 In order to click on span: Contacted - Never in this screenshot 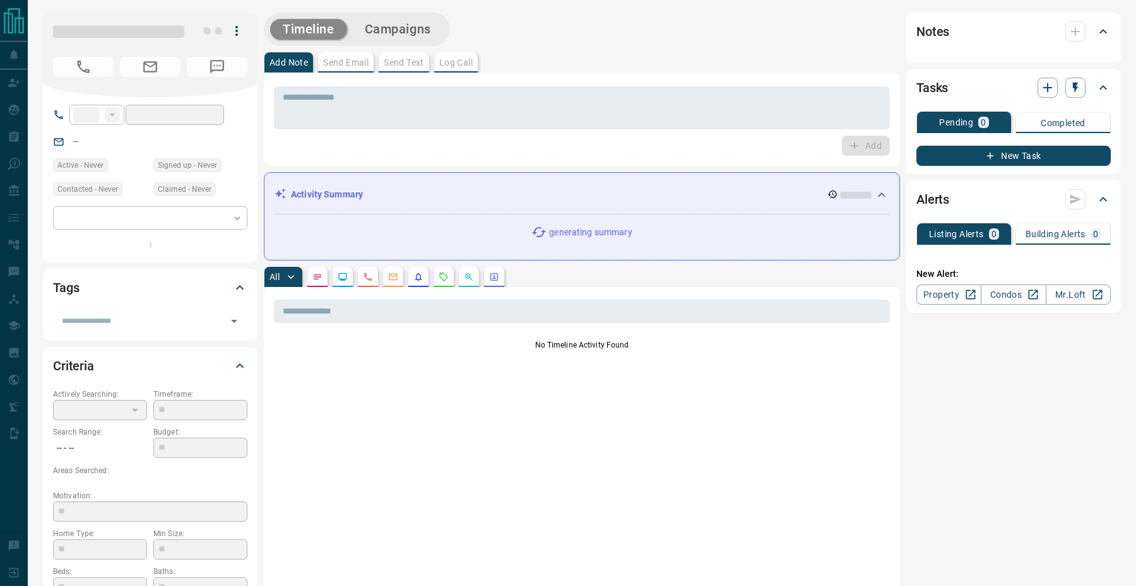, I will do `click(88, 189)`.